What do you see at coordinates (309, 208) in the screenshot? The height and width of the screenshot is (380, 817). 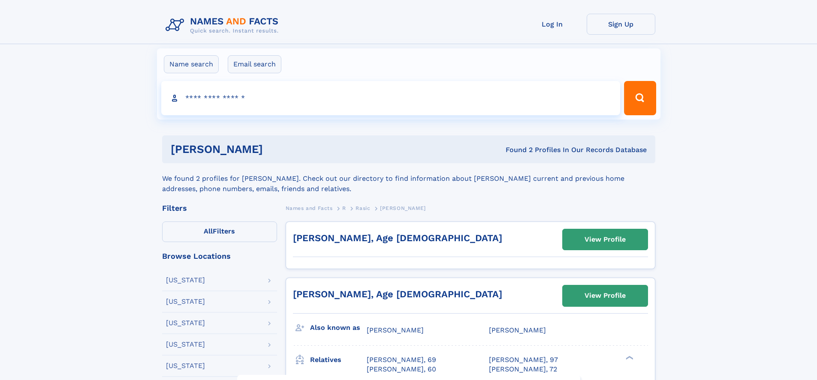 I see `a: Names and Facts` at bounding box center [309, 208].